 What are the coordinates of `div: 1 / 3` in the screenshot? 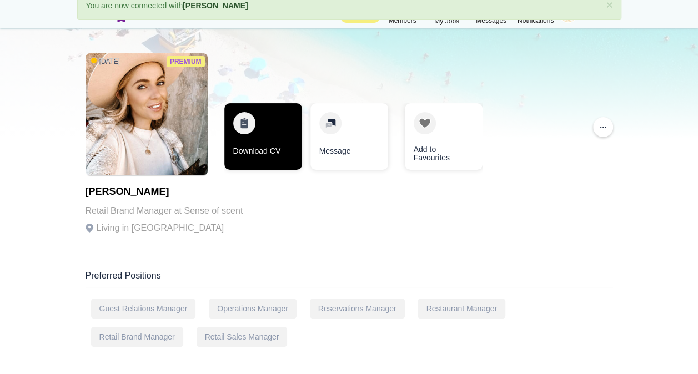 It's located at (263, 139).